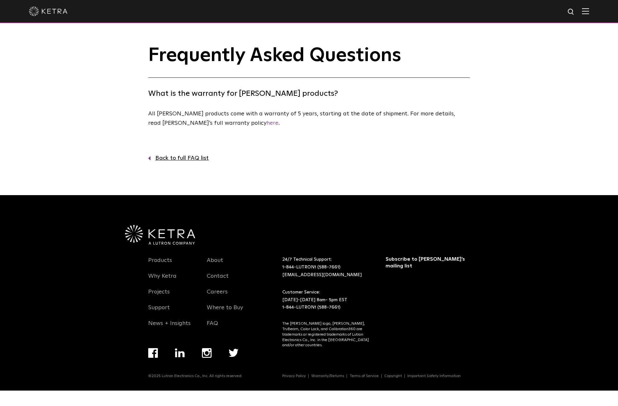 The width and height of the screenshot is (618, 406). What do you see at coordinates (162, 280) in the screenshot?
I see `a: Why Ketra` at bounding box center [162, 280].